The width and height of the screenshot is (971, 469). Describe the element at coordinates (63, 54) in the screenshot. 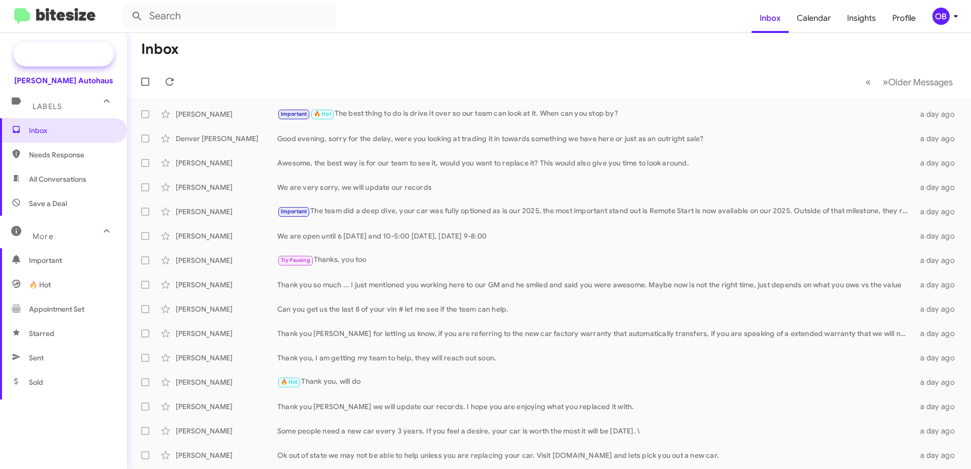

I see `a: Special Campaign` at that location.